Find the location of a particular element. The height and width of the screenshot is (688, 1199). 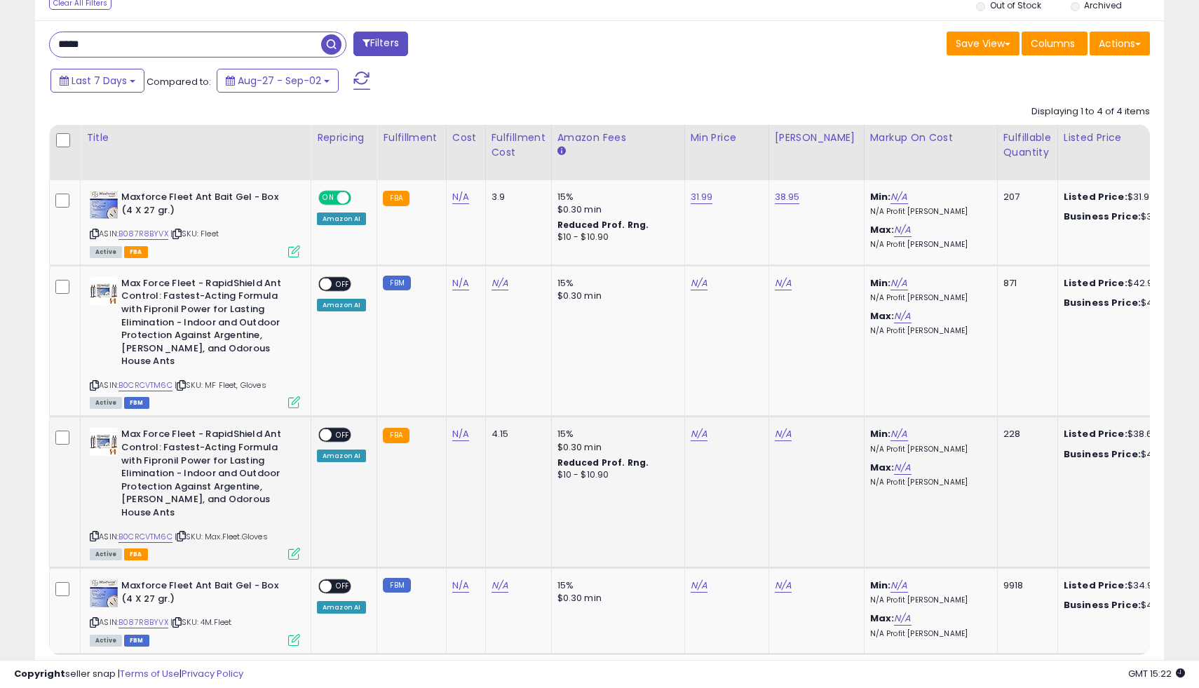

span: | SKU: 4M.Fleet is located at coordinates (201, 622).